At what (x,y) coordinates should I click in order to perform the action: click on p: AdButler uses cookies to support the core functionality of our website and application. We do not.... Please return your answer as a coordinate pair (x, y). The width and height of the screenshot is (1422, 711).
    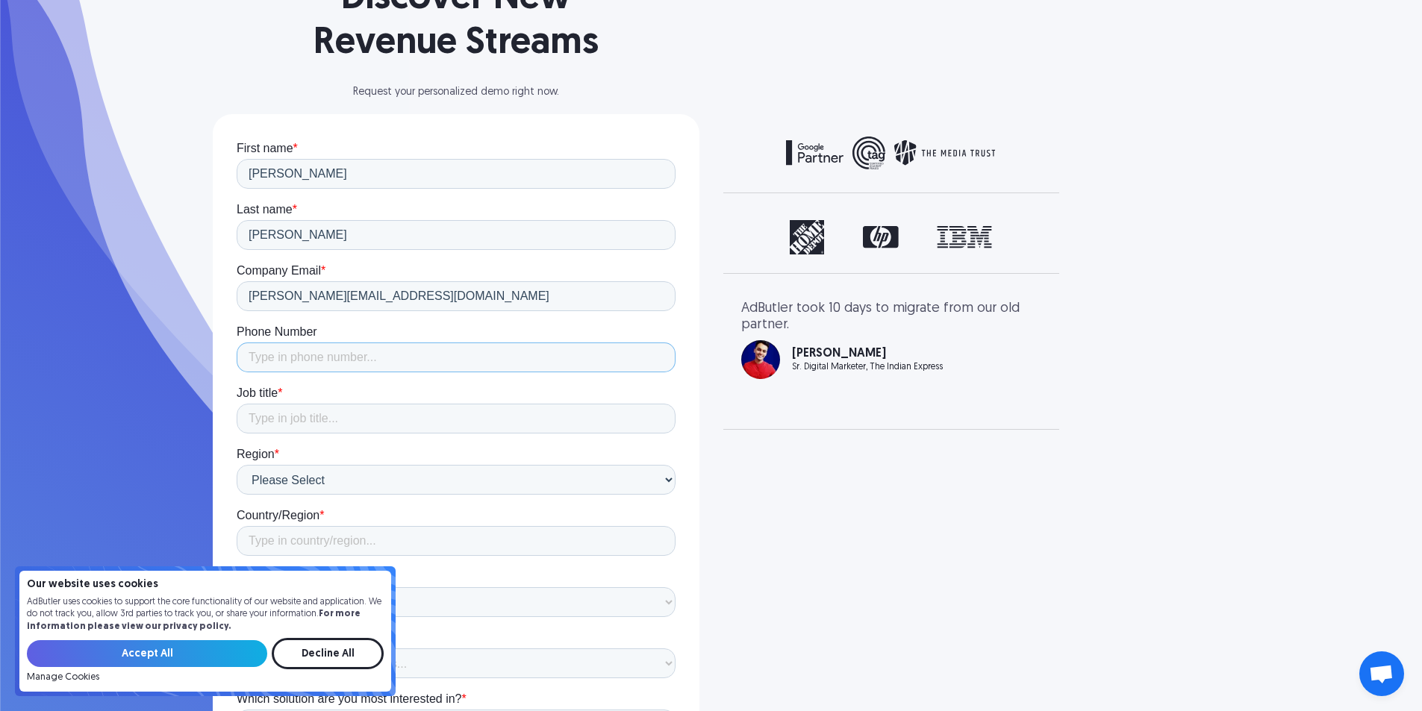
    Looking at the image, I should click on (205, 615).